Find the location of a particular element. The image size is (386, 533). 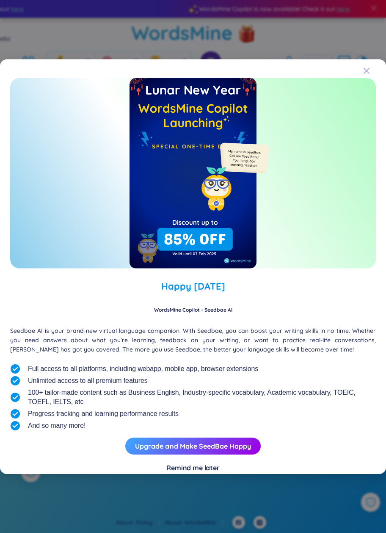

div: Seedbae AI is your brand-new virtual language companion. With Seedbae, you can boost your writing... is located at coordinates (193, 339).